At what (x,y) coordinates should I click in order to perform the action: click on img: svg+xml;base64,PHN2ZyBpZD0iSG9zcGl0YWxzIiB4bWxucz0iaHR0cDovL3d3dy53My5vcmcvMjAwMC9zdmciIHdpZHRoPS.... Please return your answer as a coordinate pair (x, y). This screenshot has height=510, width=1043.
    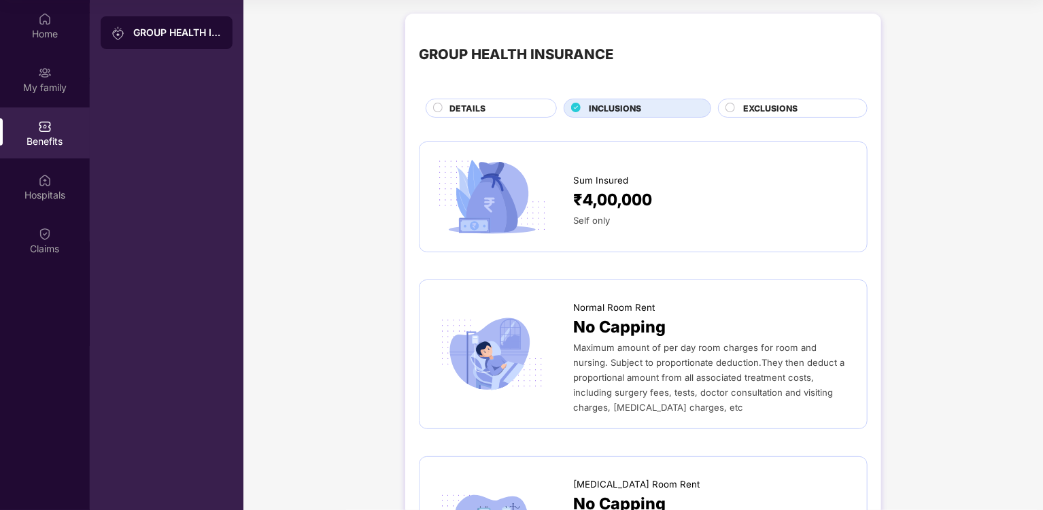
    Looking at the image, I should click on (45, 180).